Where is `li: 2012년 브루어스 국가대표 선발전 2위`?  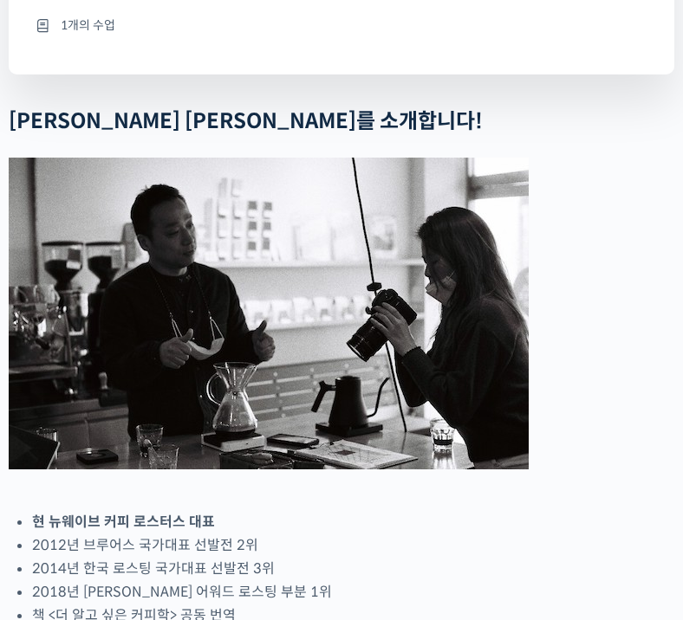 li: 2012년 브루어스 국가대표 선발전 2위 is located at coordinates (353, 545).